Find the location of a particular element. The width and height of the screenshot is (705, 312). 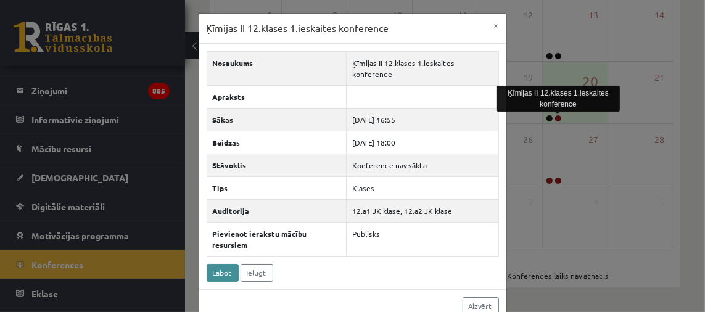

th: Stāvoklis is located at coordinates (276, 165).